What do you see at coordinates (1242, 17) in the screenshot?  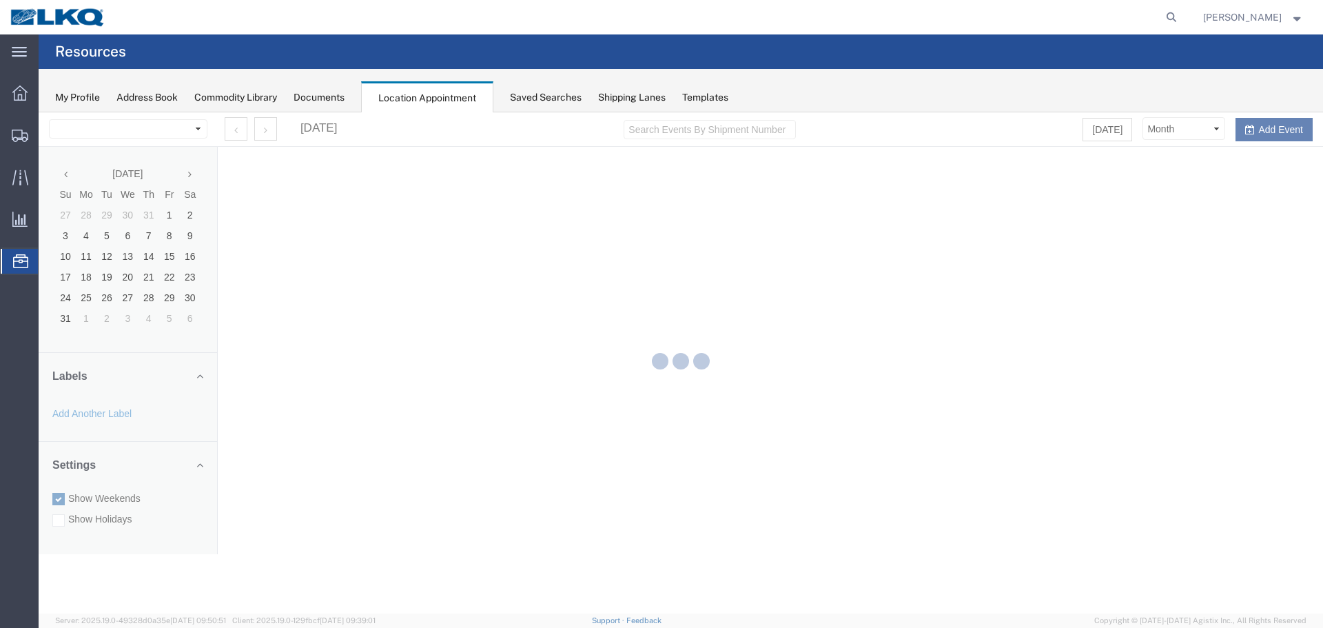 I see `span: William Haney` at bounding box center [1242, 17].